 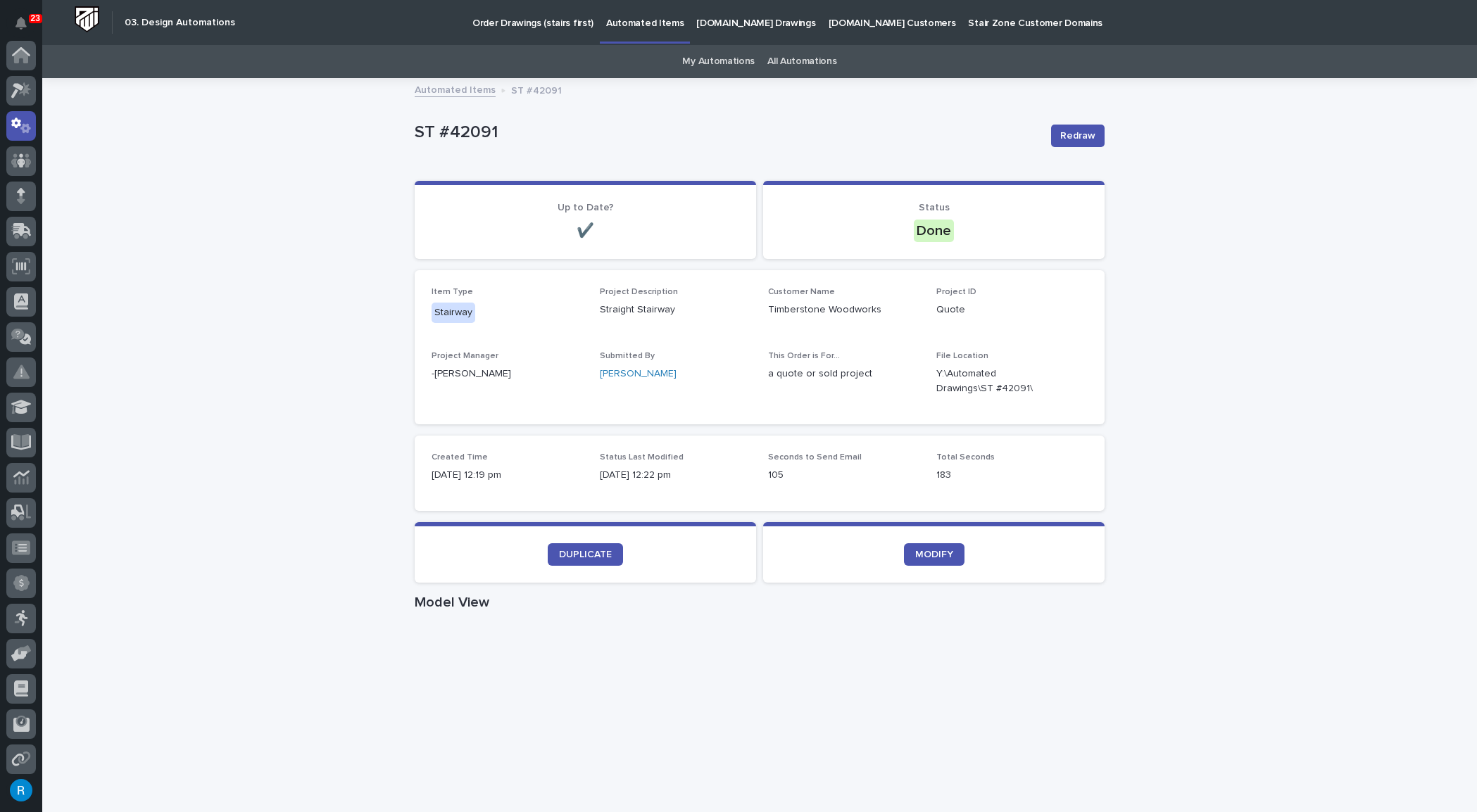 What do you see at coordinates (802, 61) in the screenshot?
I see `a: All Automations` at bounding box center [802, 61].